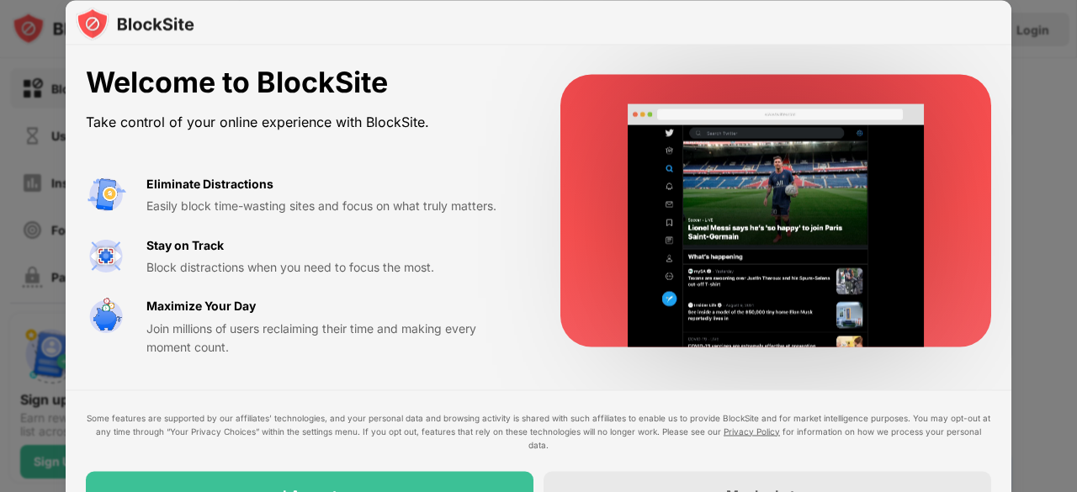 The width and height of the screenshot is (1077, 492). What do you see at coordinates (303, 121) in the screenshot?
I see `div: Take control of your online experience with BlockSite.` at bounding box center [303, 121].